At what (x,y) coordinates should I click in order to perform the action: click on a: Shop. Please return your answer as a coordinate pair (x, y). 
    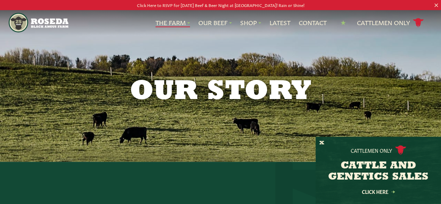
    Looking at the image, I should click on (251, 23).